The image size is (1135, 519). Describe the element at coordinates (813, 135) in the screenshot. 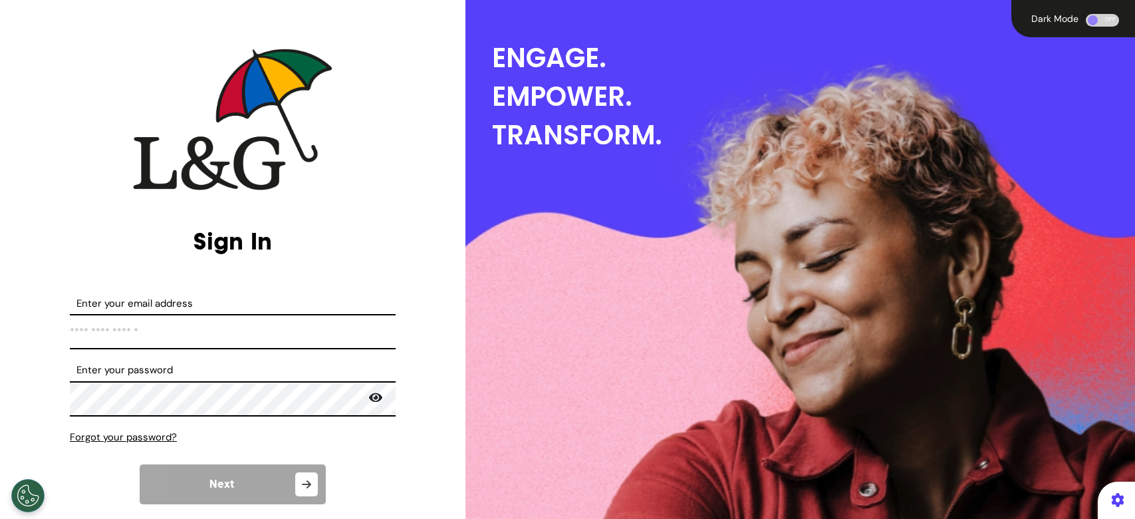

I see `div: TRANSFORM.` at that location.